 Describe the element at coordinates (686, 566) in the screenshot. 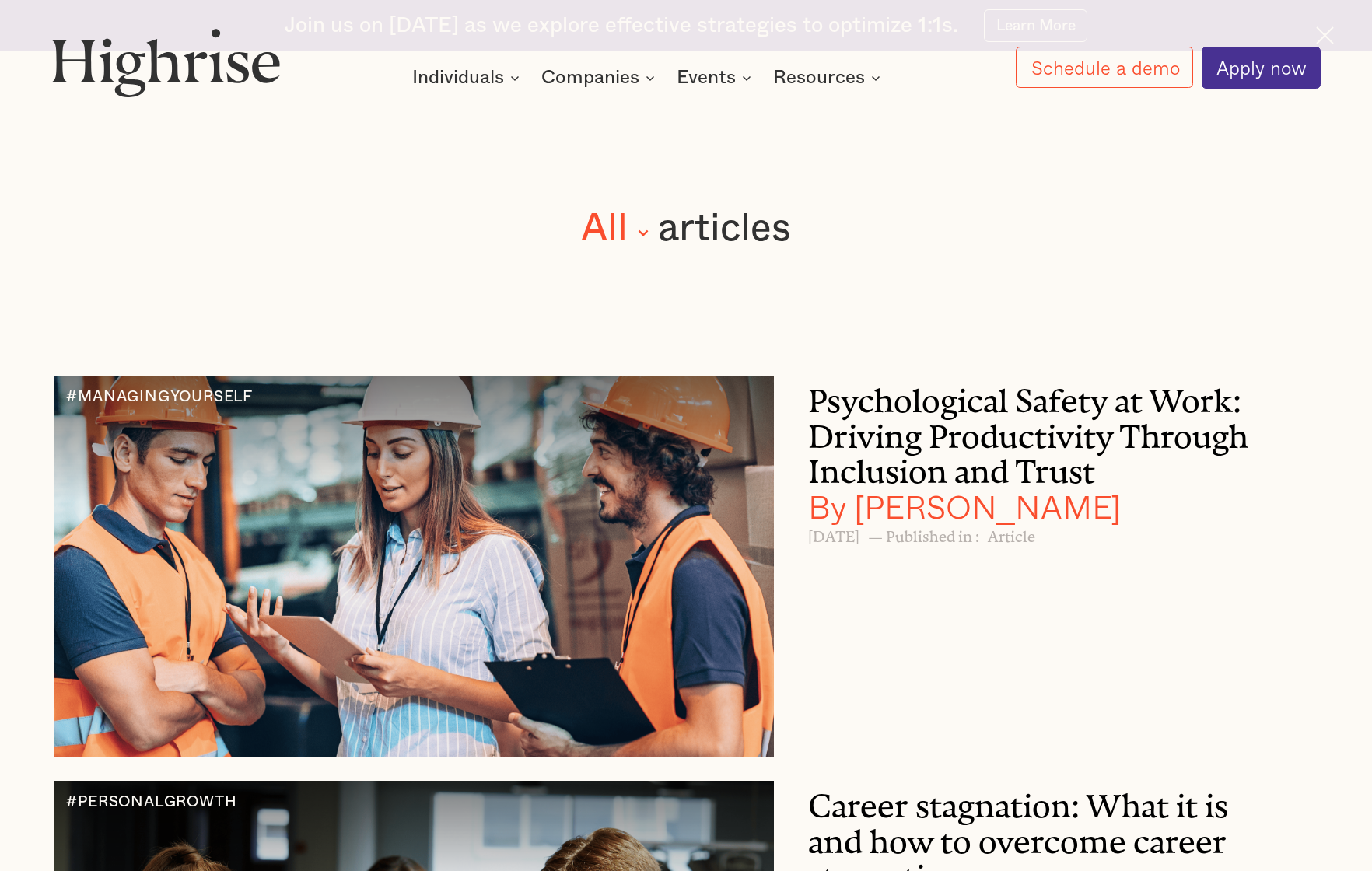

I see `a: Team members collaborating in an open and supportive office environment, reflecting psychological...` at that location.